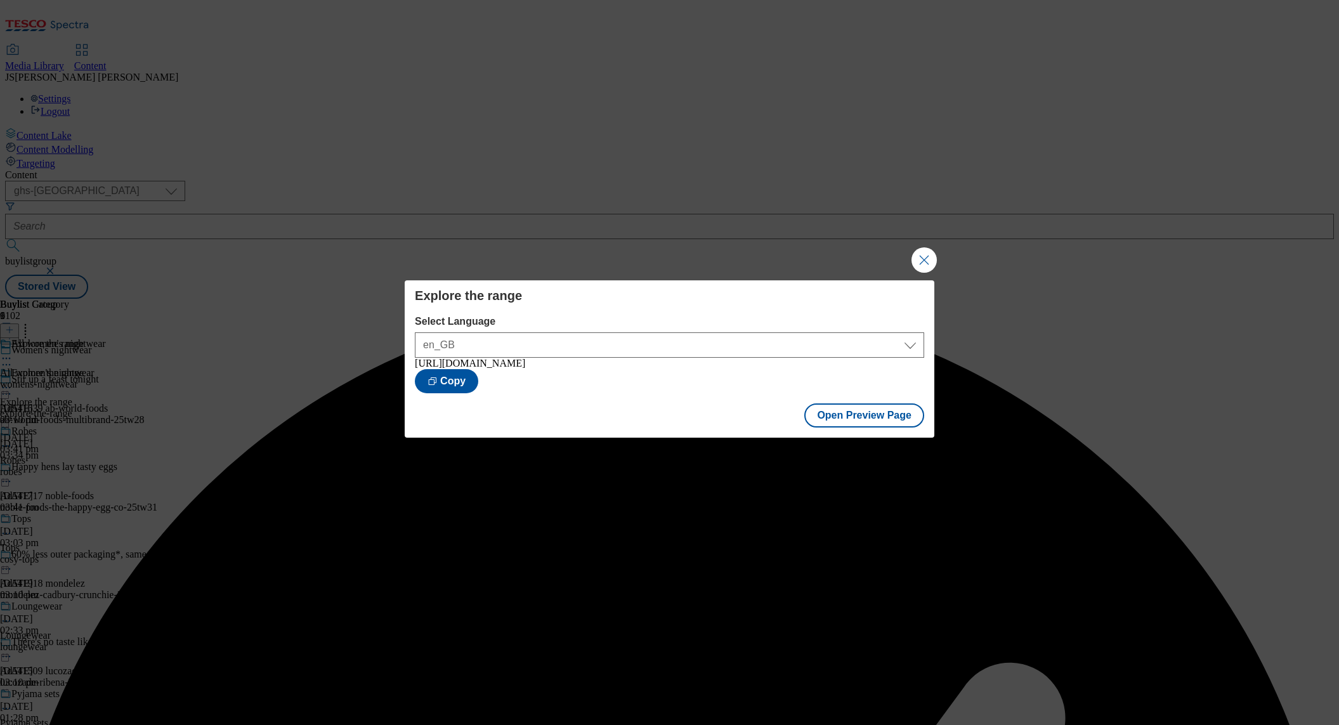 This screenshot has height=725, width=1339. What do you see at coordinates (669, 296) in the screenshot?
I see `h4: Explore the range` at bounding box center [669, 296].